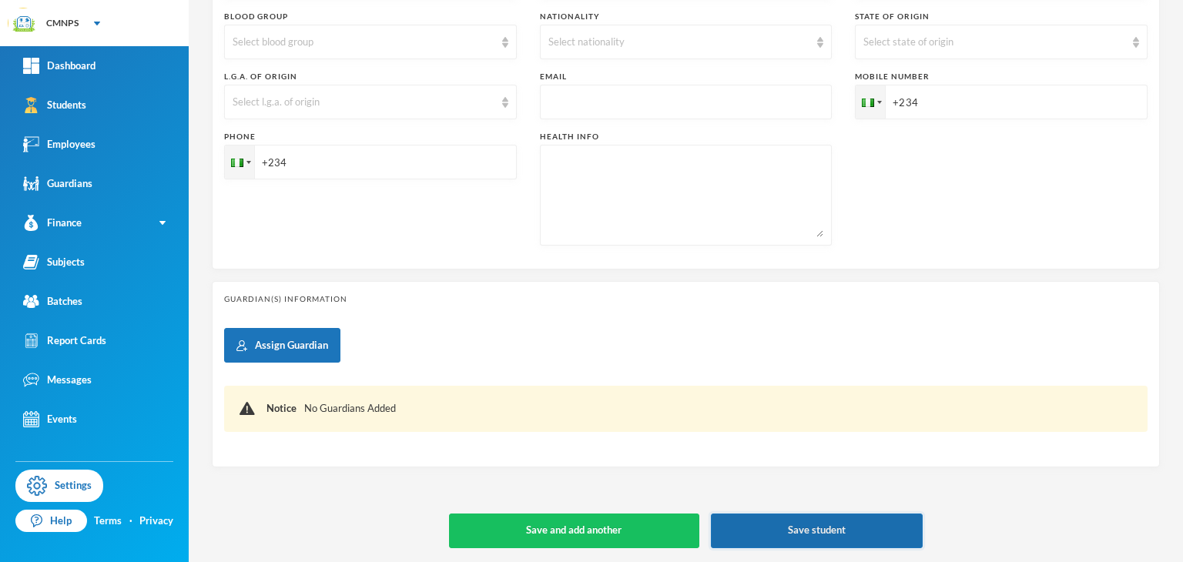 The width and height of the screenshot is (1183, 562). I want to click on a: Settings, so click(59, 486).